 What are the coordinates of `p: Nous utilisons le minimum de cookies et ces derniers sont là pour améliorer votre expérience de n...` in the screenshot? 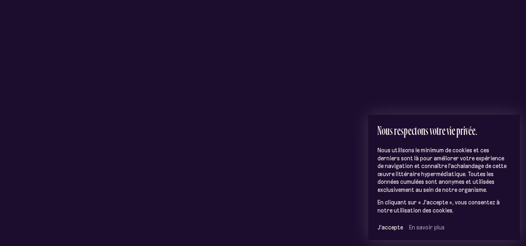 It's located at (444, 170).